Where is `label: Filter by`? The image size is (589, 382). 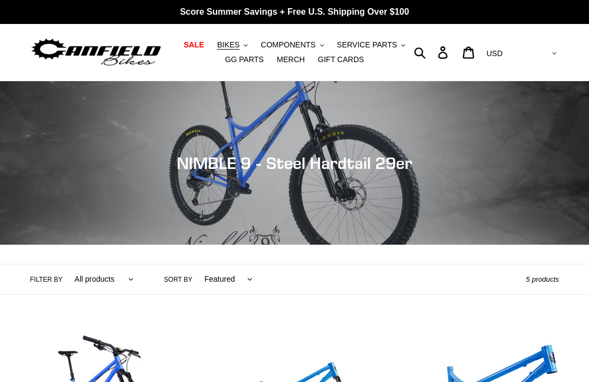
label: Filter by is located at coordinates (46, 280).